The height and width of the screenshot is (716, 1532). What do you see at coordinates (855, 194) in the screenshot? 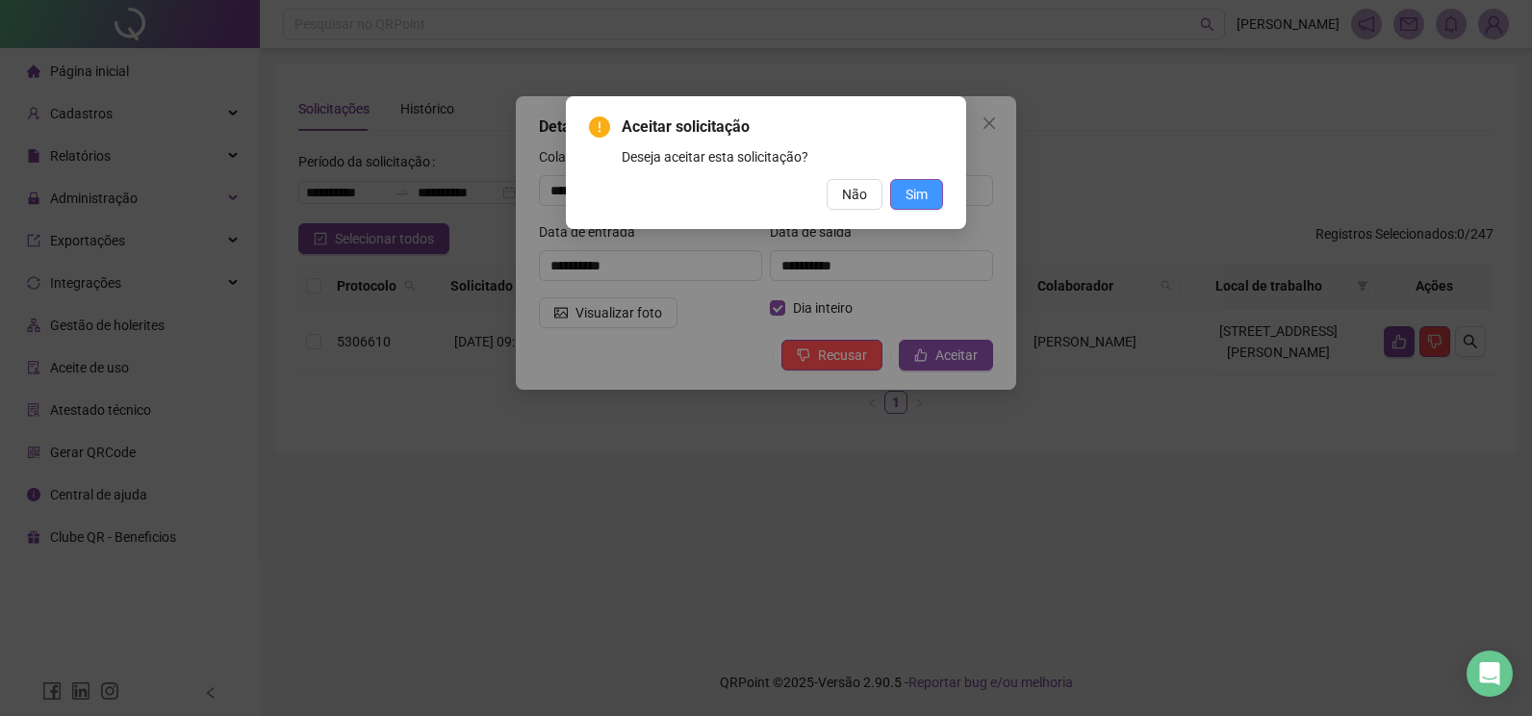
I see `span: Não` at bounding box center [855, 194].